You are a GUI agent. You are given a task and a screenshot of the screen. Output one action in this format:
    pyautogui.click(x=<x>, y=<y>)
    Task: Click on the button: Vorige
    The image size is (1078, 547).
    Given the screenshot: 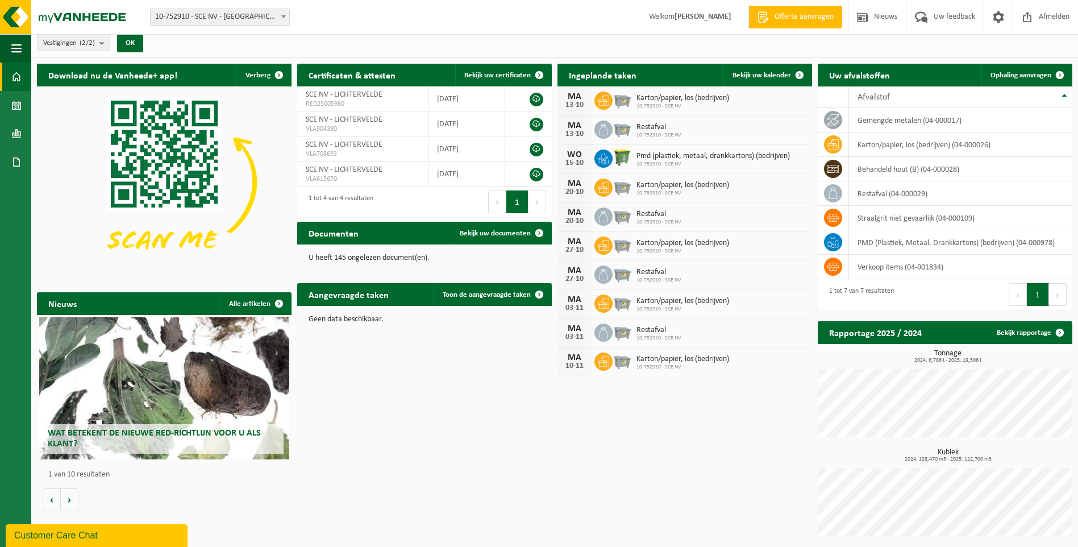 What is the action you would take?
    pyautogui.click(x=52, y=500)
    